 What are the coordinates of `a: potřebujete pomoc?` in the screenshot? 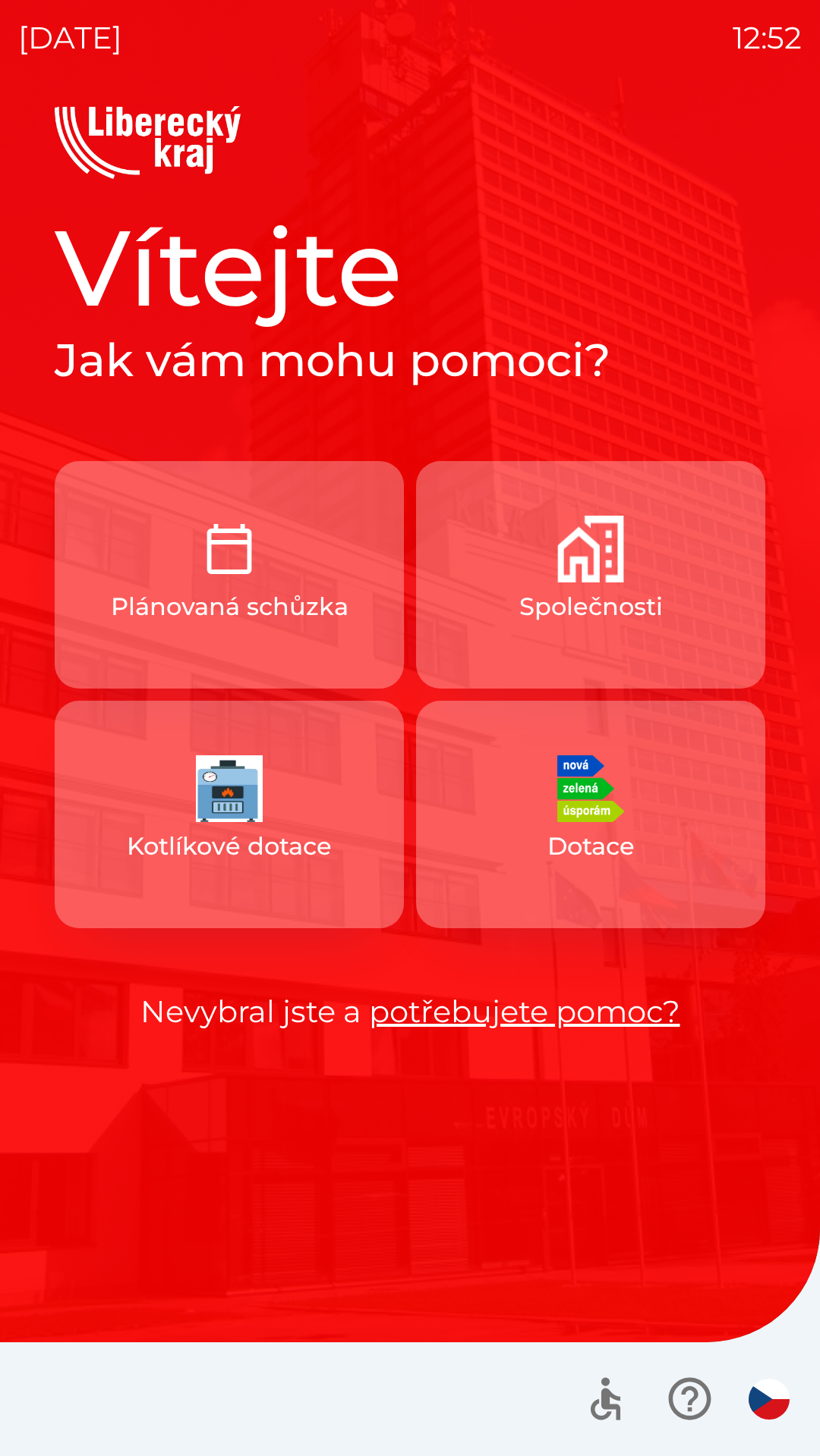 It's located at (525, 1011).